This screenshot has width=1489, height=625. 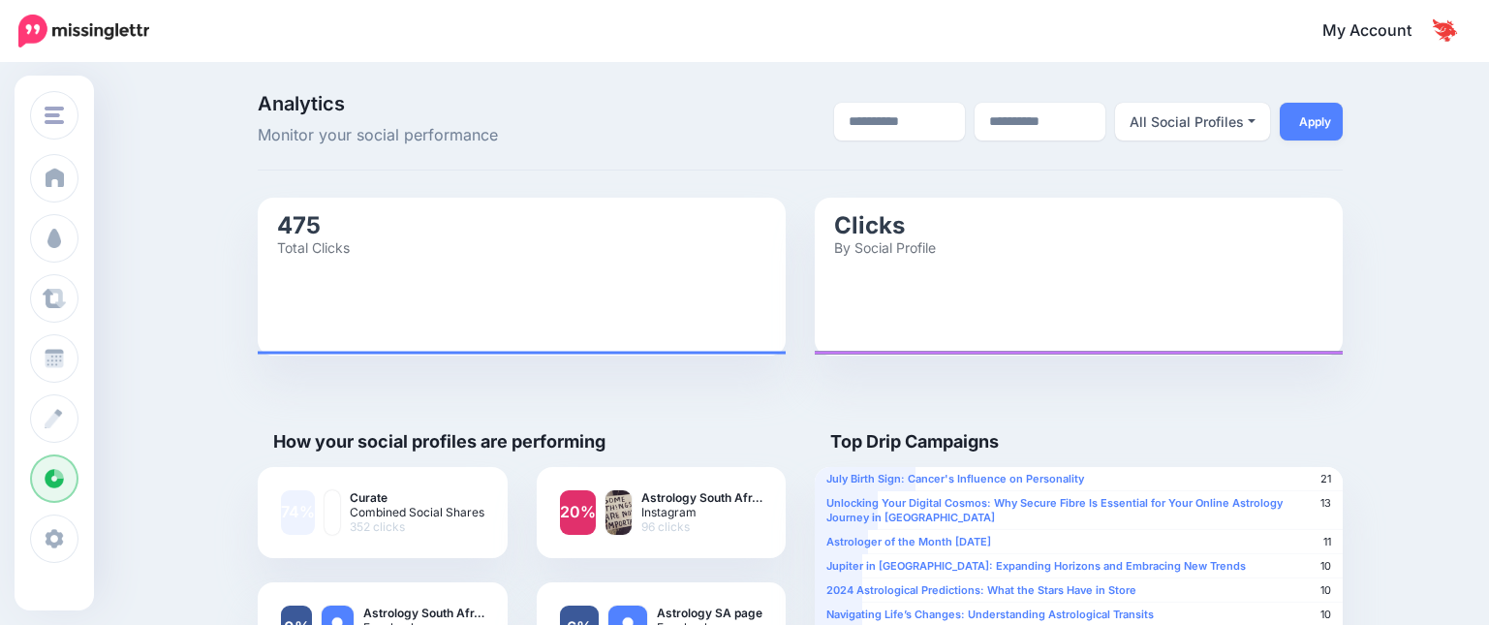 What do you see at coordinates (297, 512) in the screenshot?
I see `a: 74%` at bounding box center [297, 512].